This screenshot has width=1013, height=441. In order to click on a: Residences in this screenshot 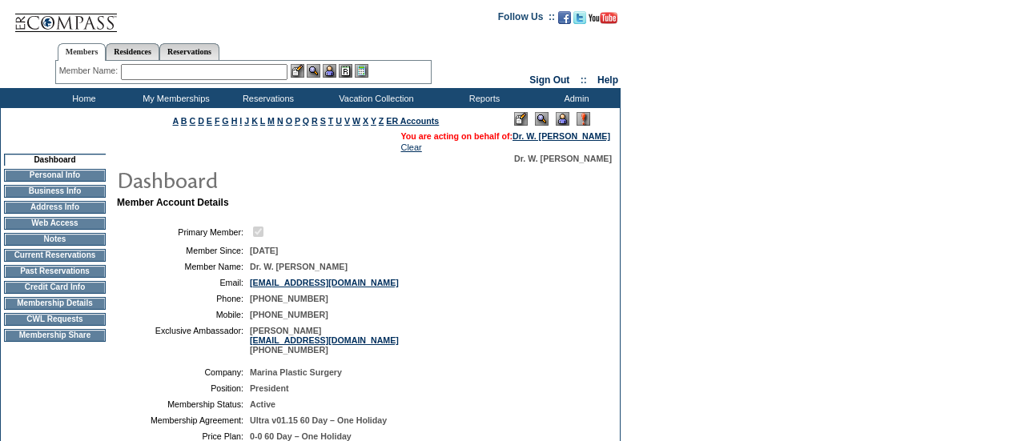, I will do `click(132, 51)`.